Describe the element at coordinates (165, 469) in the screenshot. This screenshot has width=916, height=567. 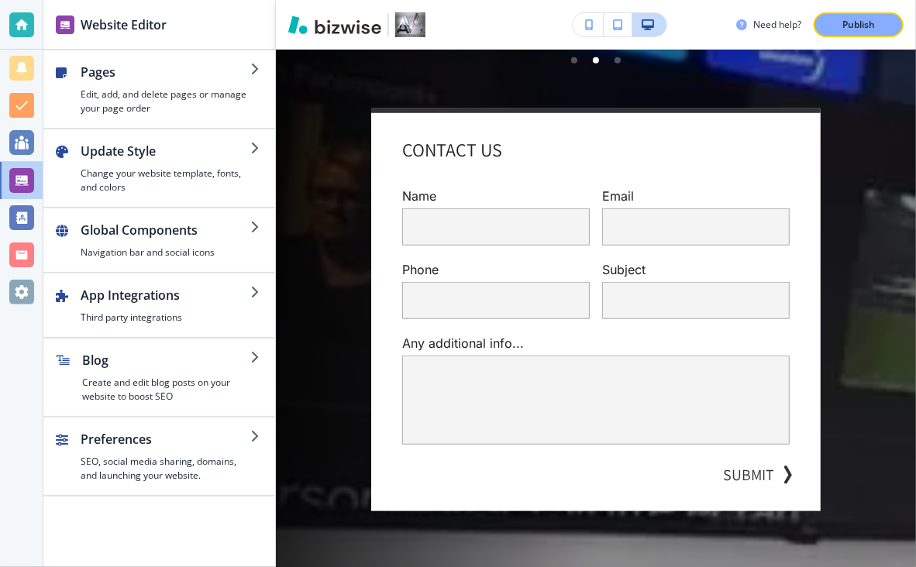
I see `h4: SEO, social media sharing, domains, and launching your website.` at that location.